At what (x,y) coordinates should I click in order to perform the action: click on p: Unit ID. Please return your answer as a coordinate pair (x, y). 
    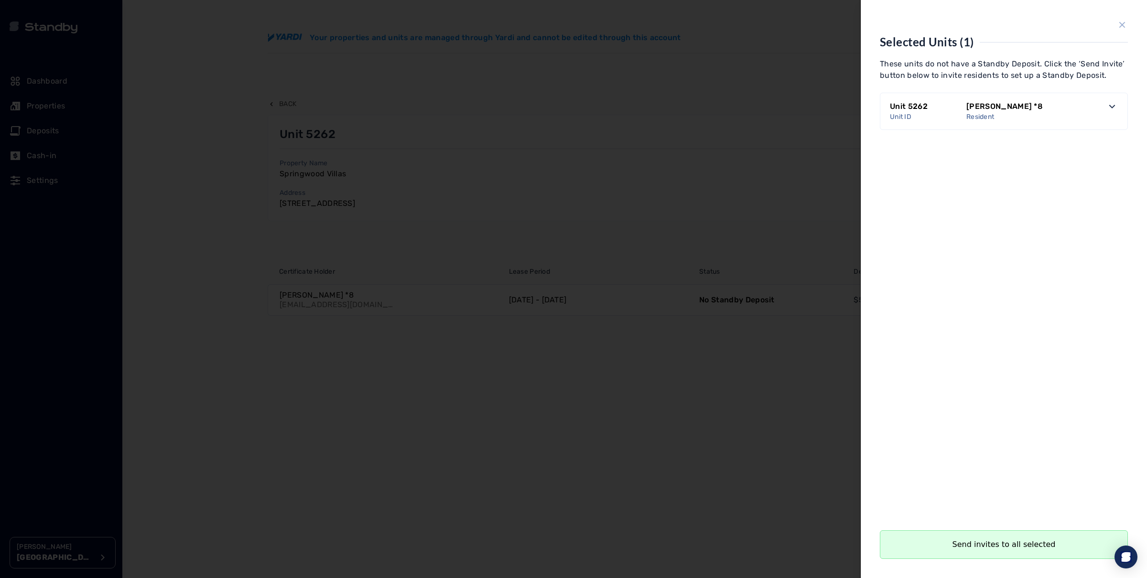
    Looking at the image, I should click on (908, 117).